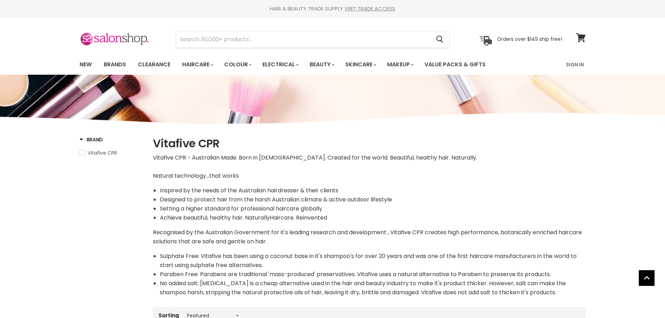 This screenshot has width=665, height=318. Describe the element at coordinates (360, 65) in the screenshot. I see `a: Skincare` at that location.